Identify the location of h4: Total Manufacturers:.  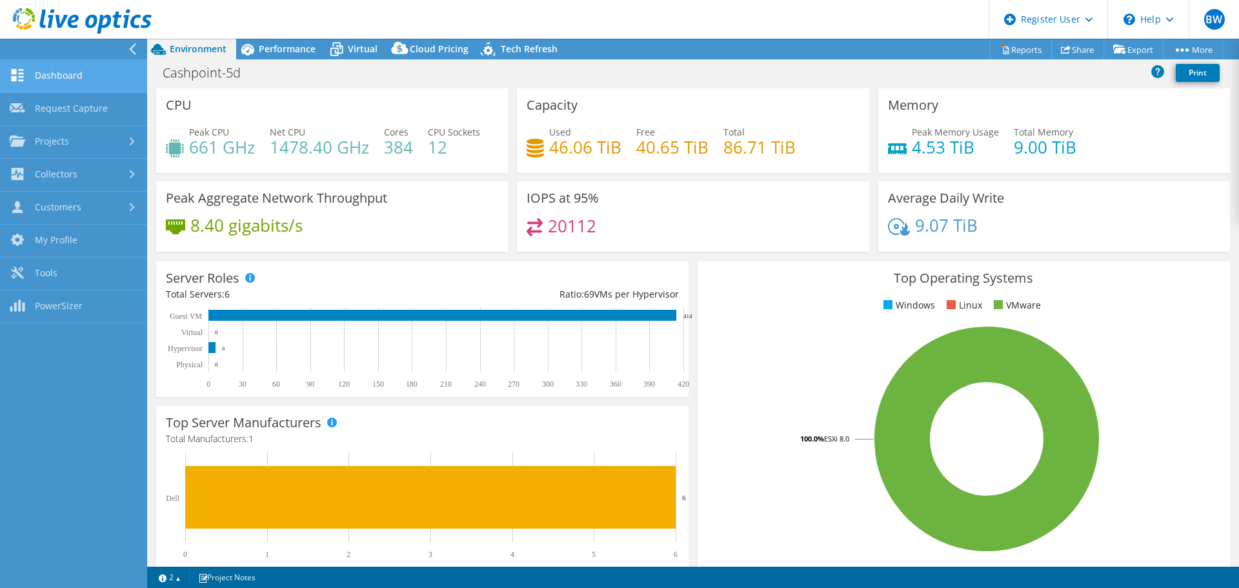
(422, 439).